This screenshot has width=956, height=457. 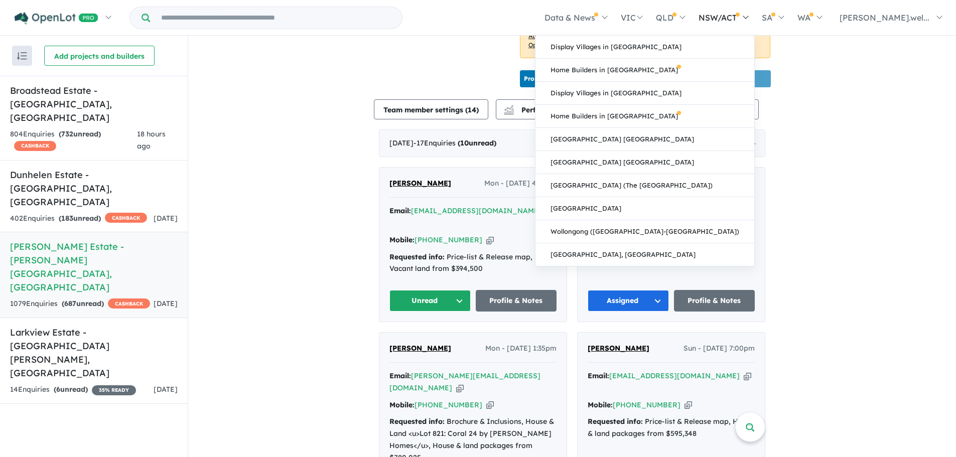 What do you see at coordinates (628, 301) in the screenshot?
I see `button: Assigned` at bounding box center [628, 301].